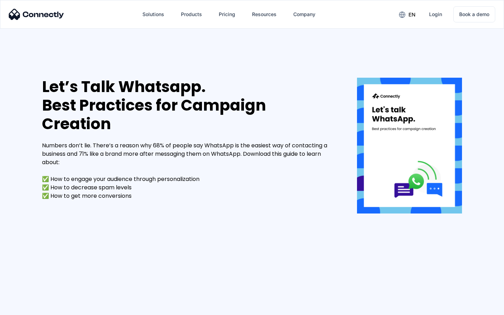 The height and width of the screenshot is (315, 504). What do you see at coordinates (153, 14) in the screenshot?
I see `div: Solutions` at bounding box center [153, 14].